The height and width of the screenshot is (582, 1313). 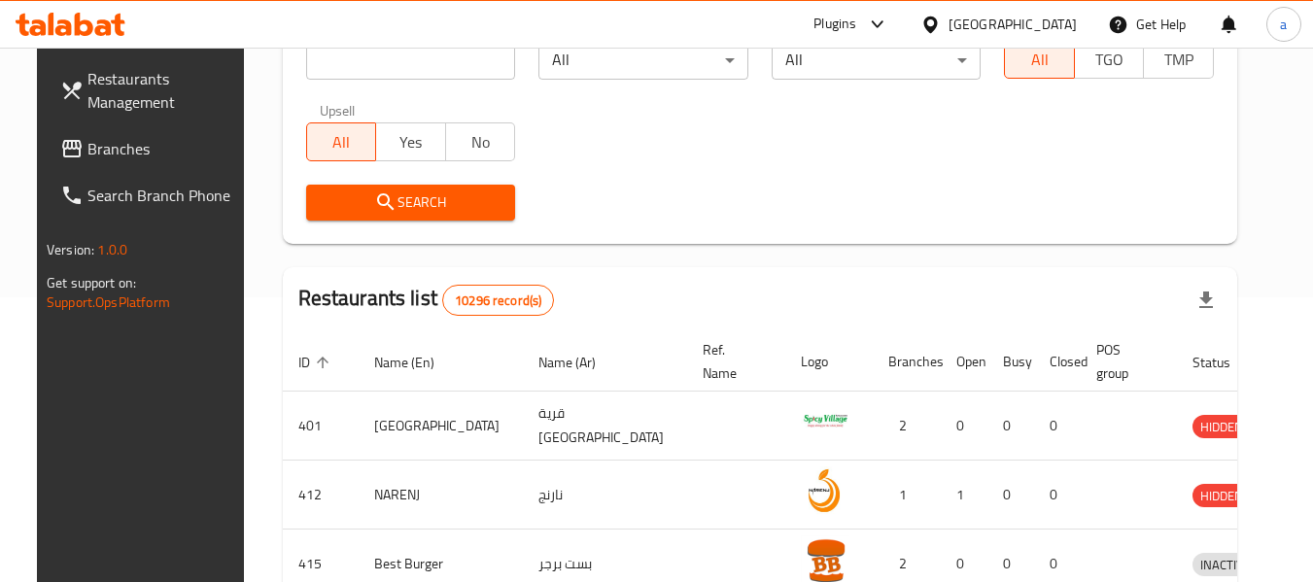 What do you see at coordinates (1226, 565) in the screenshot?
I see `span: INACTIVE` at bounding box center [1226, 565].